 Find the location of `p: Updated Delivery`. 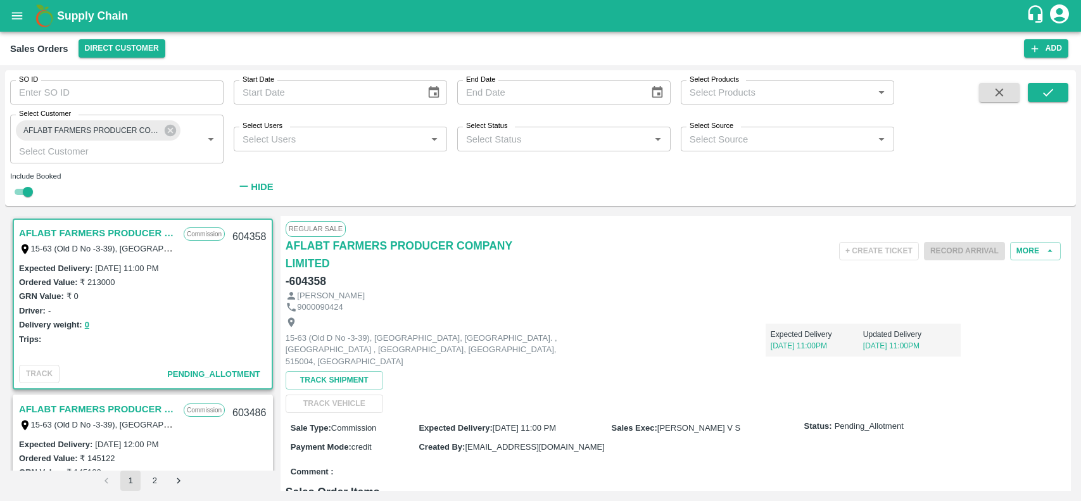

p: Updated Delivery is located at coordinates (910, 334).